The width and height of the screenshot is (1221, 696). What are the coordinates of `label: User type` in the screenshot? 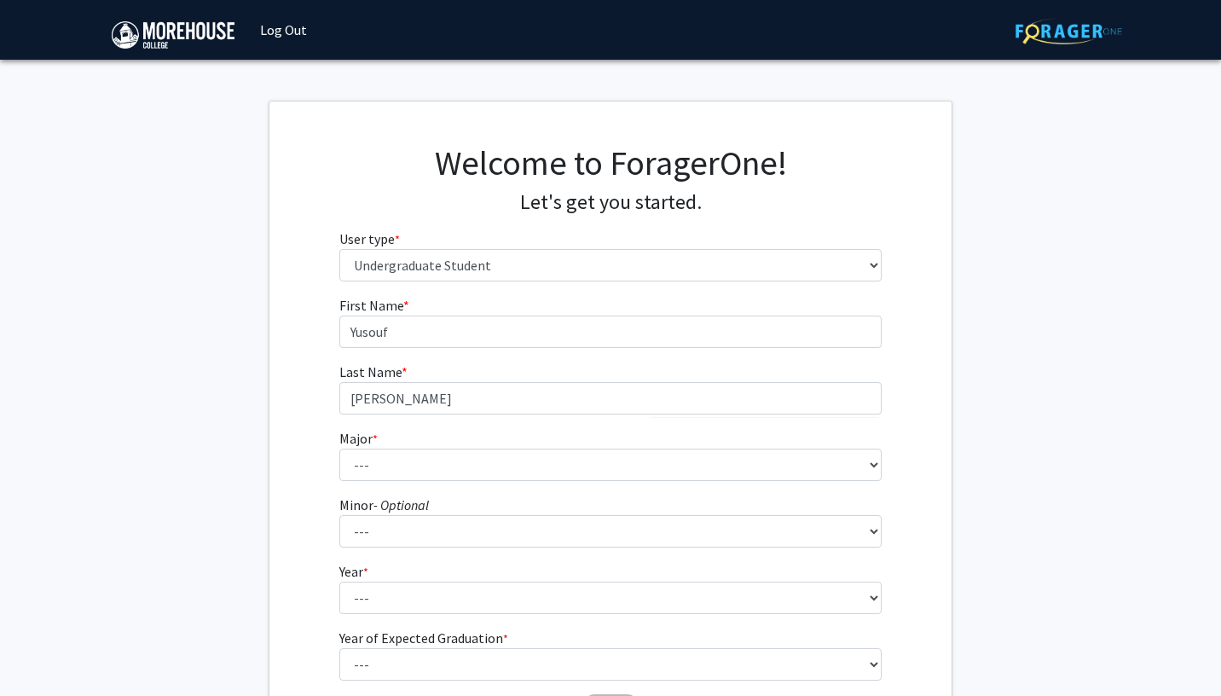 It's located at (369, 239).